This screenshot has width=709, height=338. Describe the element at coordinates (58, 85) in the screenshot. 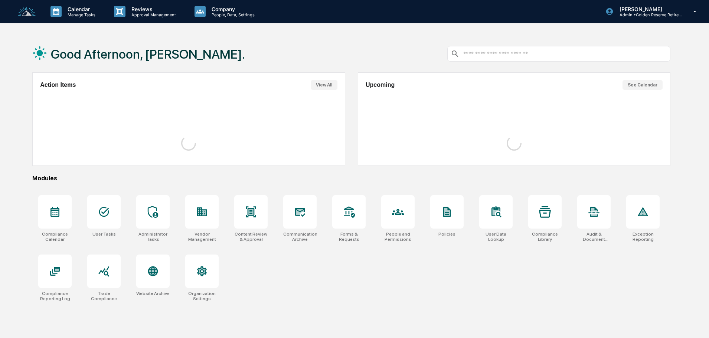

I see `h2: Action Items` at that location.